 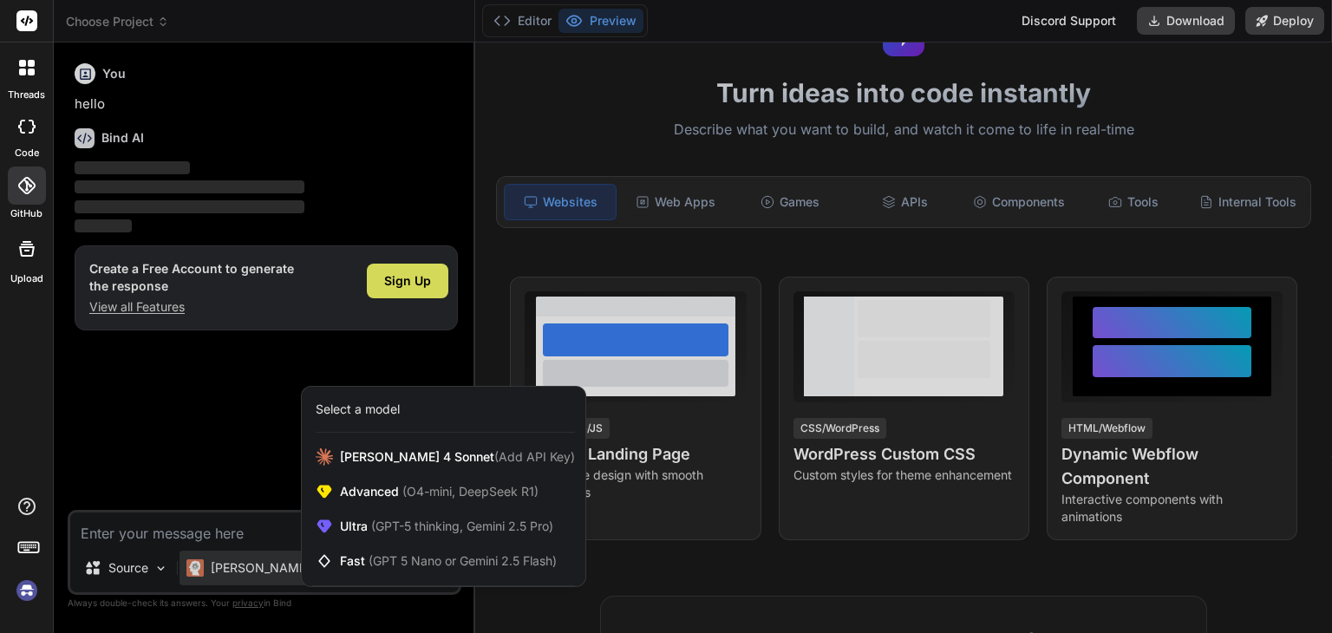 What do you see at coordinates (534, 456) in the screenshot?
I see `span: (Add API Key)` at bounding box center [534, 456].